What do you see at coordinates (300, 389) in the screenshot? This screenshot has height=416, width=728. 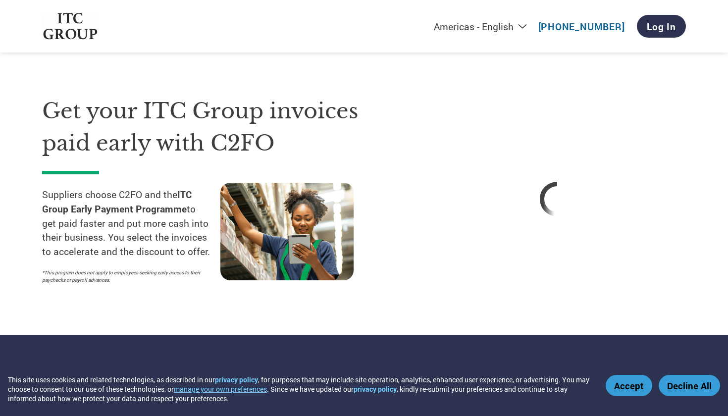 I see `div: This site uses cookies and related technologies, as described in our , for purposes that may incl...` at bounding box center [300, 389].